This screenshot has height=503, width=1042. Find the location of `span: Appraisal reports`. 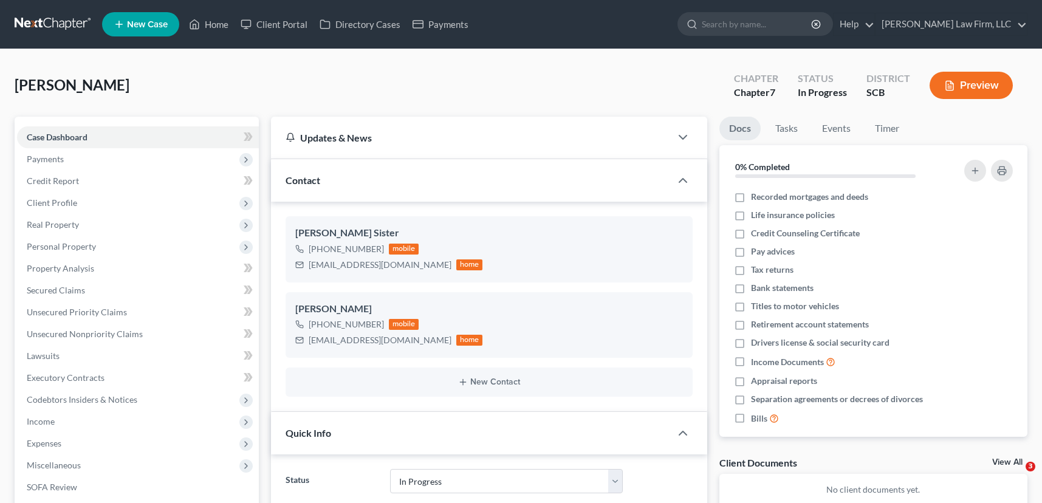

span: Appraisal reports is located at coordinates (784, 381).